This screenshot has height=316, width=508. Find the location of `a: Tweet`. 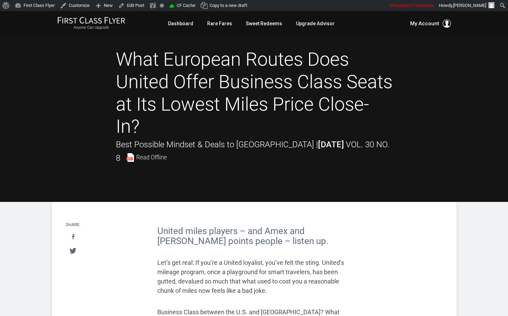

a: Tweet is located at coordinates (73, 251).